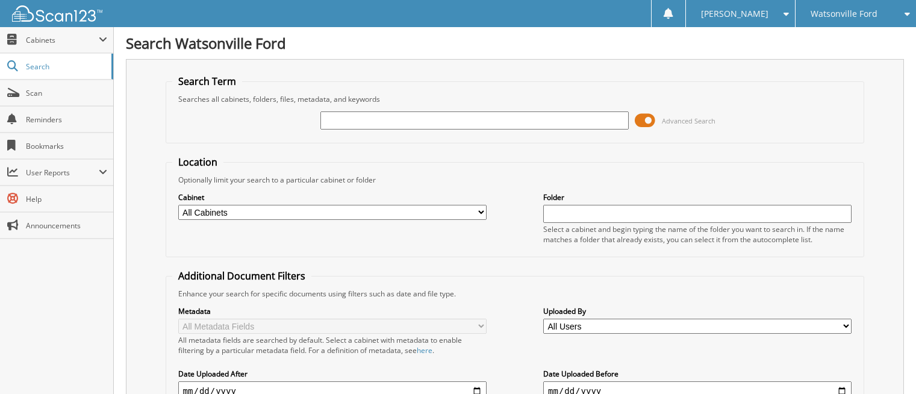 The height and width of the screenshot is (394, 916). What do you see at coordinates (66, 66) in the screenshot?
I see `span: Search` at bounding box center [66, 66].